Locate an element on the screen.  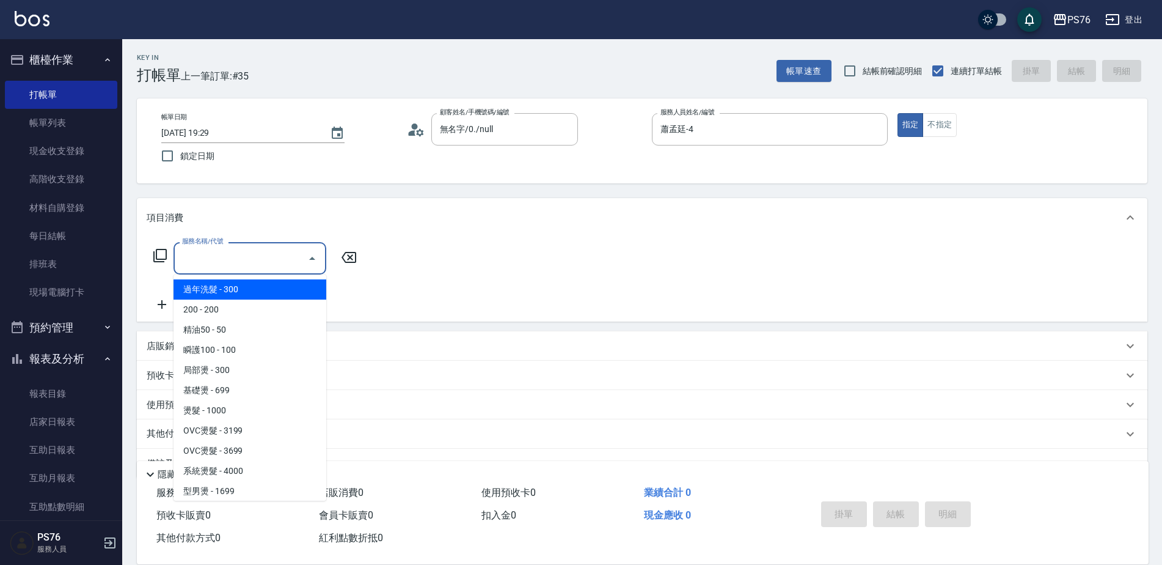
span: 鎖定日期 is located at coordinates (197, 156).